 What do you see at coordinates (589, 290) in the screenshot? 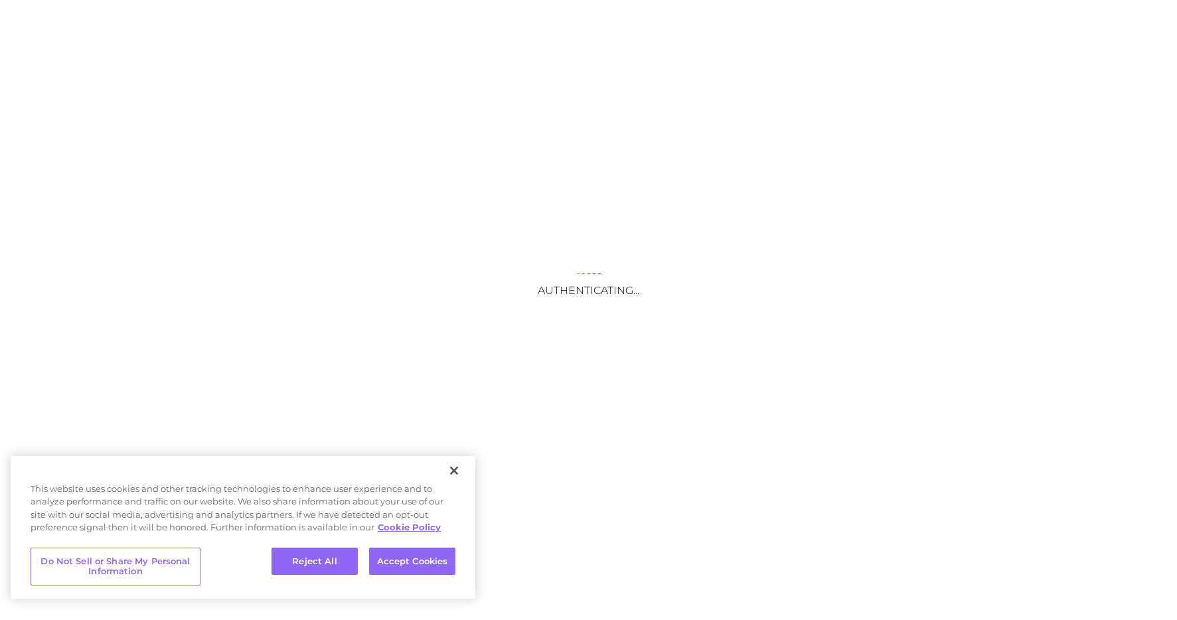
I see `h3: Authenticating...` at bounding box center [589, 290].